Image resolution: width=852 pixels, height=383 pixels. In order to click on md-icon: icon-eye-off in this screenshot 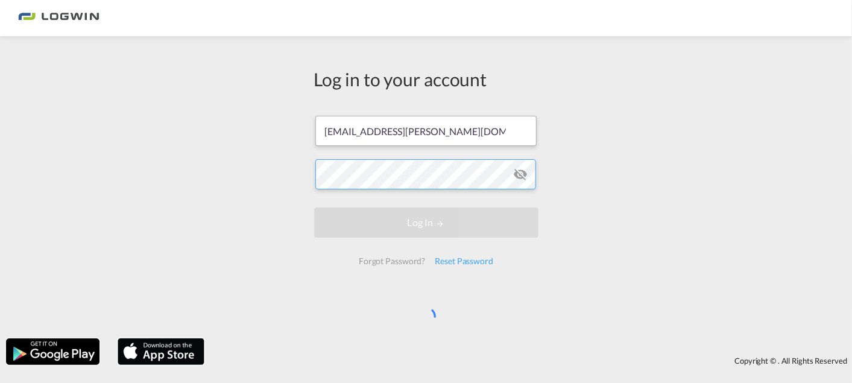, I will do `click(520, 174)`.